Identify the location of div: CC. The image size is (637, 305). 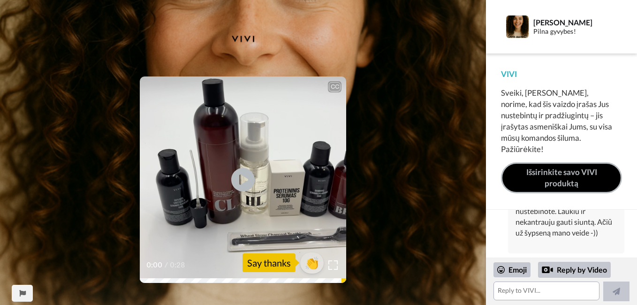
(334, 87).